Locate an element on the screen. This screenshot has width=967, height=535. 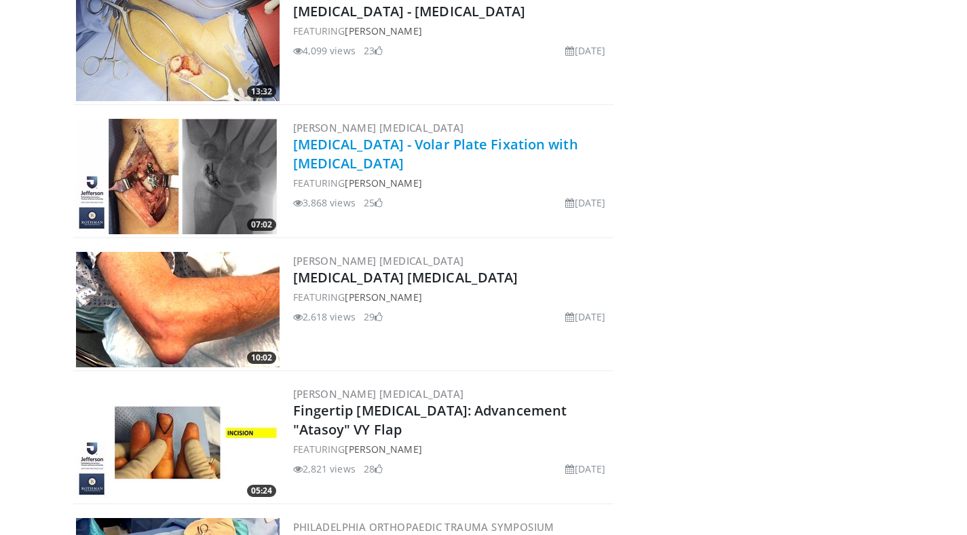
span: 07:02 is located at coordinates (261, 225).